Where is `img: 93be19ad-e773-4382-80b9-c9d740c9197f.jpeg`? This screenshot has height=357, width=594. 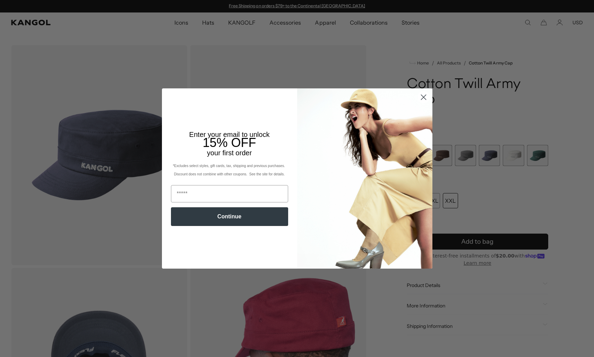 img: 93be19ad-e773-4382-80b9-c9d740c9197f.jpeg is located at coordinates (365, 178).